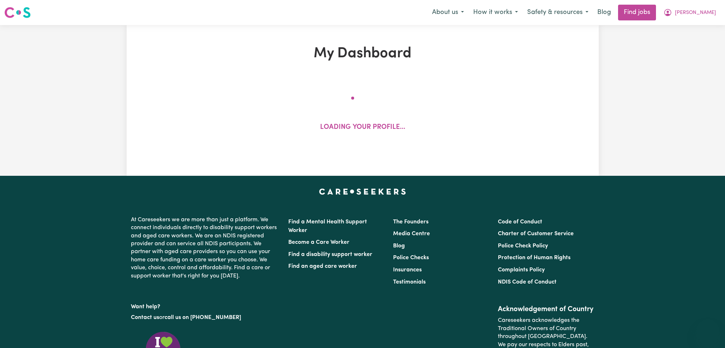 The image size is (725, 348). What do you see at coordinates (18, 13) in the screenshot?
I see `img: Careseekers logo` at bounding box center [18, 13].